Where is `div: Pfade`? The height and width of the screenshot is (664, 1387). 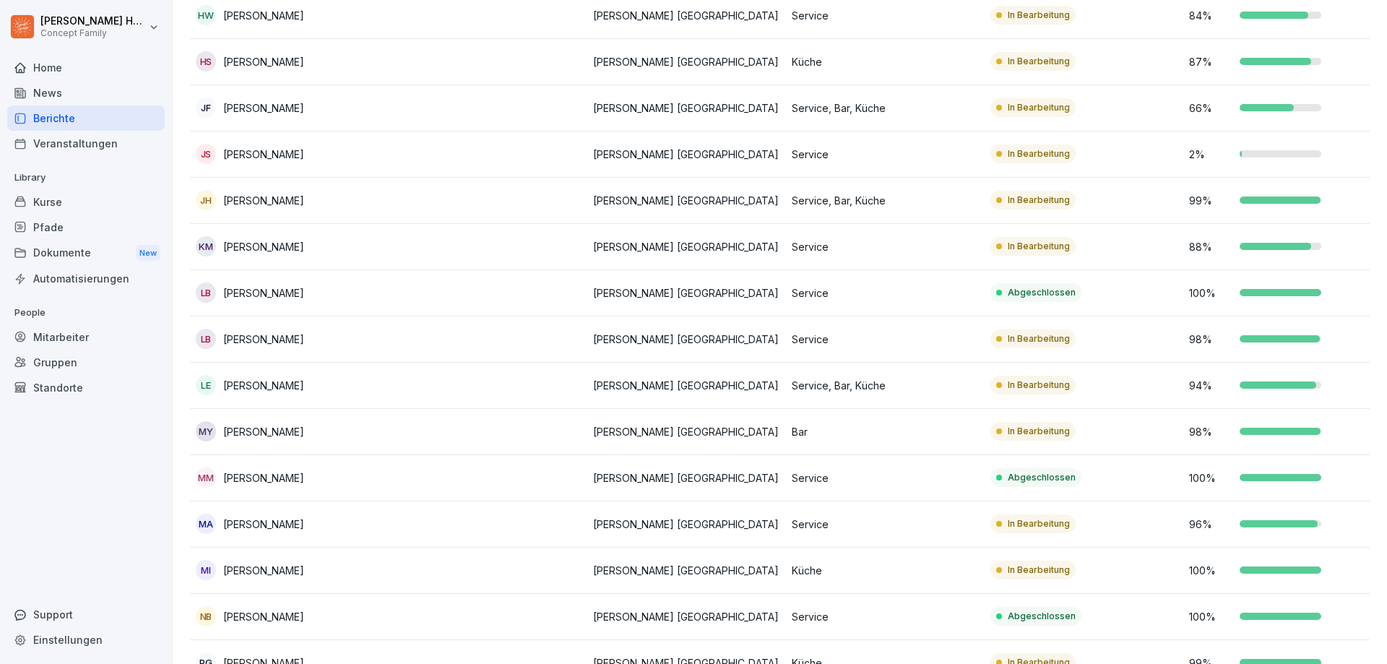 div: Pfade is located at coordinates (86, 227).